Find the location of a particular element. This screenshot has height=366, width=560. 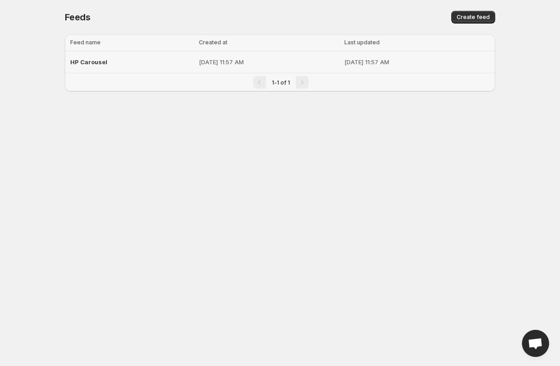

span: 1-1 of 1 is located at coordinates (281, 82).